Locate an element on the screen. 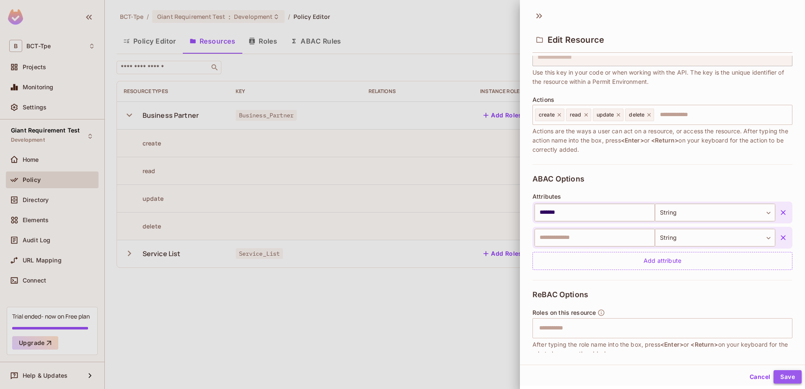  span: ABAC Options is located at coordinates (558, 179).